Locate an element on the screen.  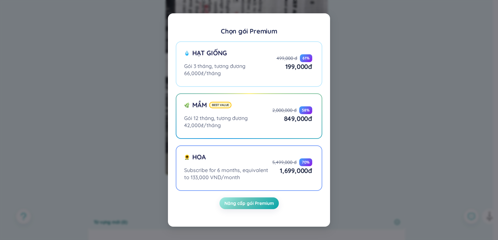
div: 1,699,000 đ is located at coordinates (292, 170).